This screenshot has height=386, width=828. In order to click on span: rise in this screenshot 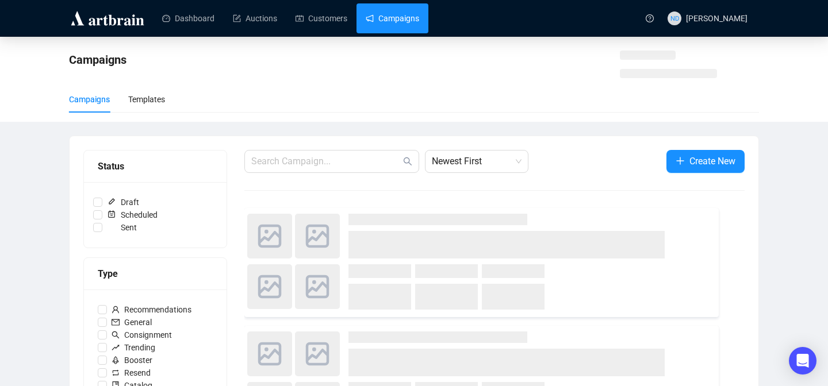, I will do `click(116, 348)`.